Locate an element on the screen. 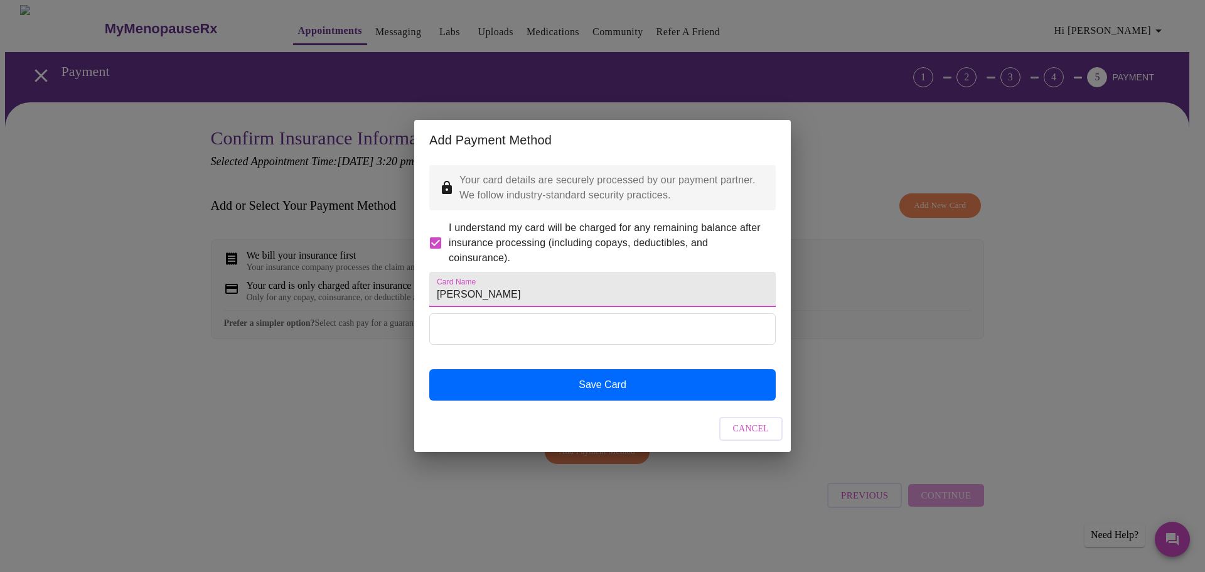  span: I understand my card will be charged for any remaining balance after insurance processing (includ... is located at coordinates (607, 243).